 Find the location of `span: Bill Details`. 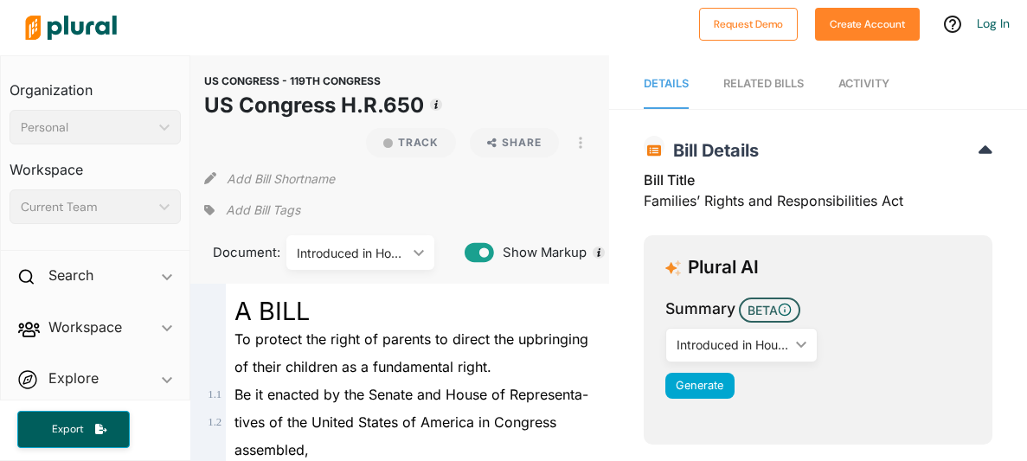

span: Bill Details is located at coordinates (711, 151).